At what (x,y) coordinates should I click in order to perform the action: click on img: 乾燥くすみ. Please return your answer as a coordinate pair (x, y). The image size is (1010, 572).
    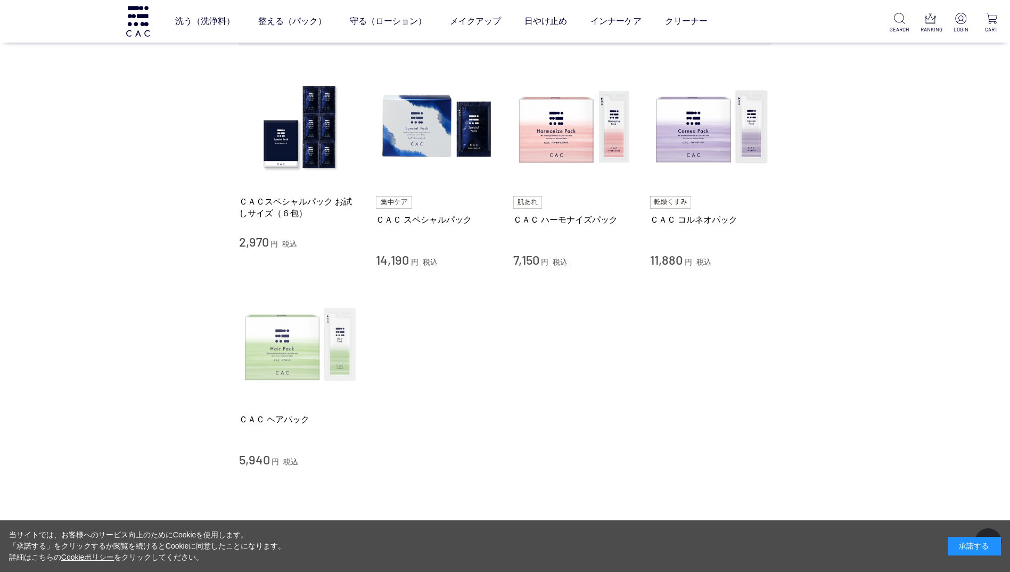
    Looking at the image, I should click on (671, 202).